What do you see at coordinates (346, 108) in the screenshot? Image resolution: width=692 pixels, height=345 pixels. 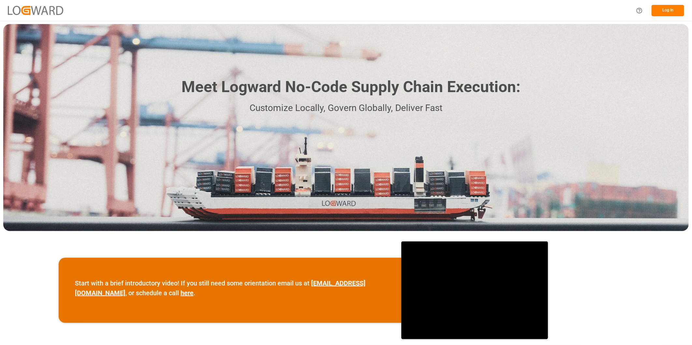 I see `p: Customize Locally, Govern Globally, Deliver Fast` at bounding box center [346, 108].